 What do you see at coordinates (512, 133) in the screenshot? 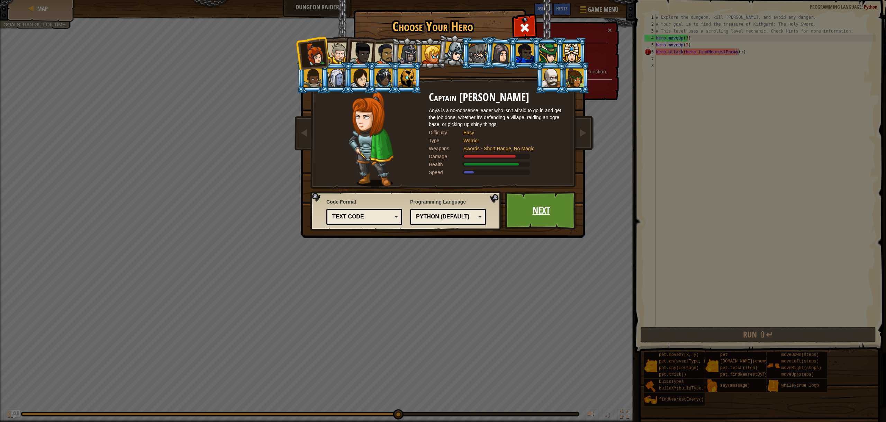
I see `div: Easy` at bounding box center [512, 133].